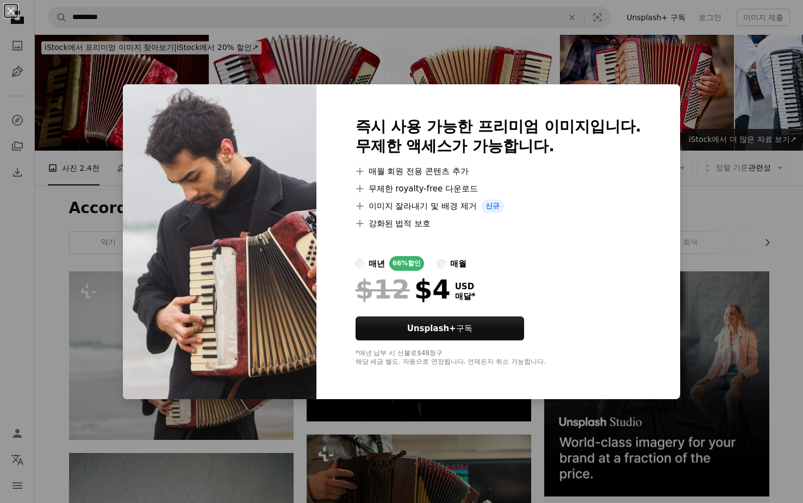  What do you see at coordinates (465, 286) in the screenshot?
I see `span: USD` at bounding box center [465, 286].